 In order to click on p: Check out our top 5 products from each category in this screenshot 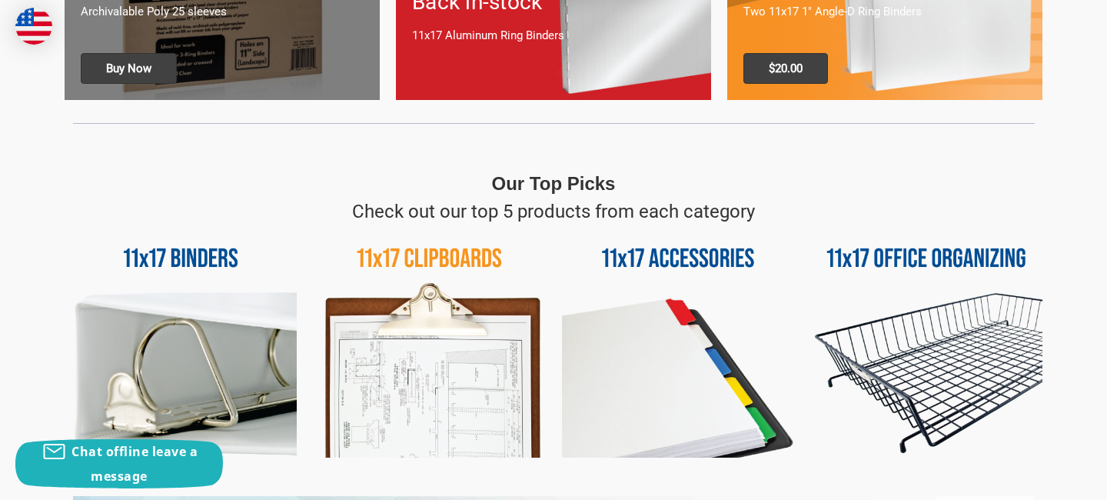, I will do `click(553, 211)`.